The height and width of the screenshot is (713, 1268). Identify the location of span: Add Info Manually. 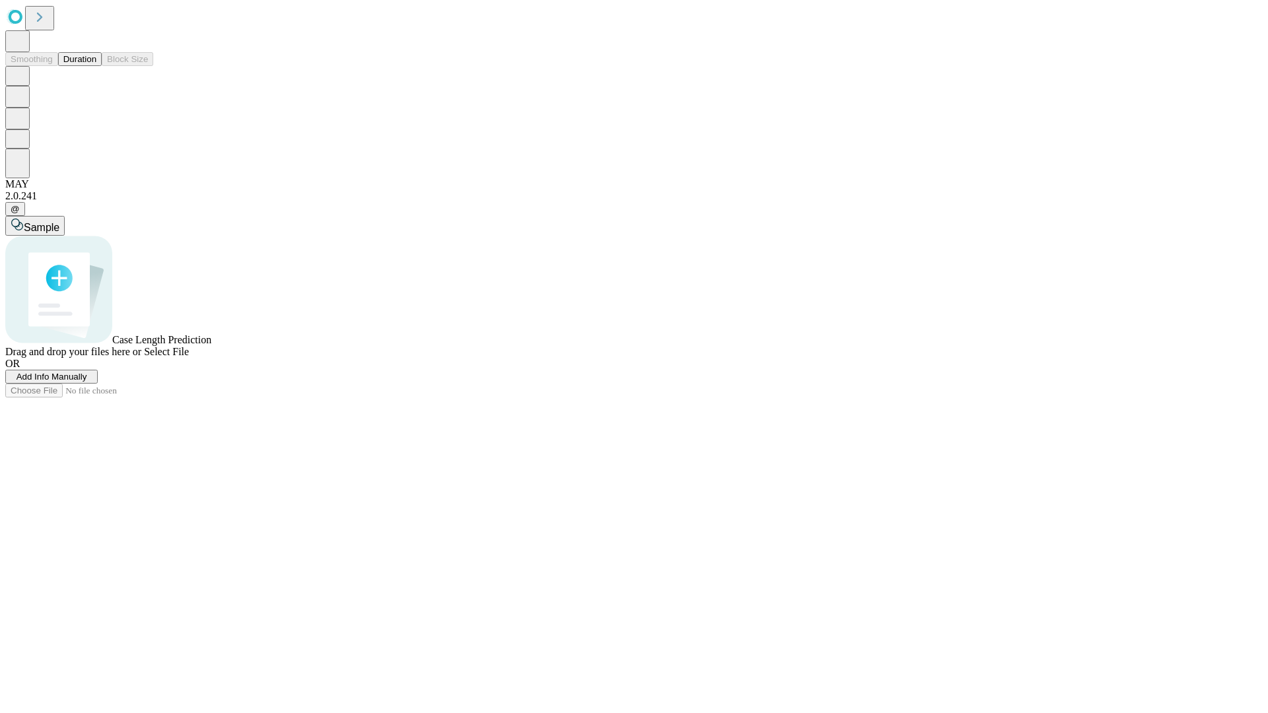
(52, 377).